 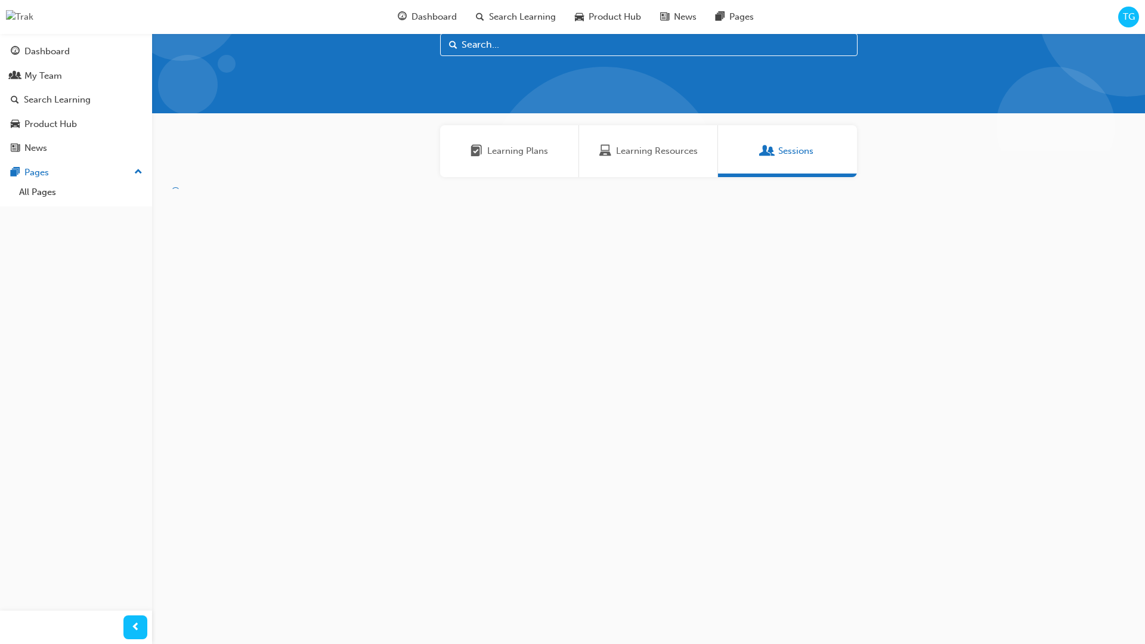 What do you see at coordinates (20, 17) in the screenshot?
I see `img: Trak` at bounding box center [20, 17].